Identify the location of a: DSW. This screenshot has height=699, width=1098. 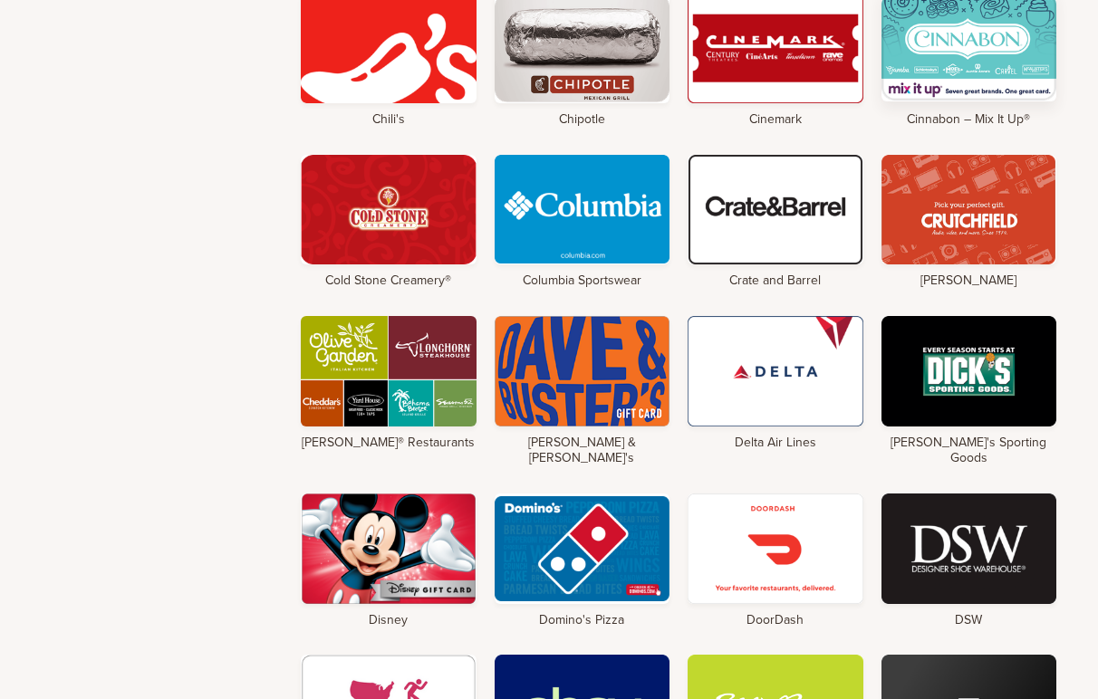
(969, 561).